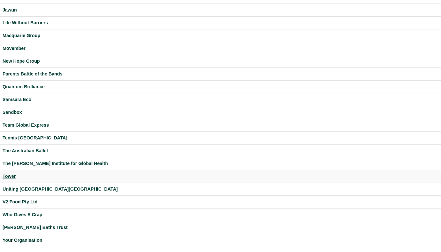 The height and width of the screenshot is (252, 441). Describe the element at coordinates (221, 74) in the screenshot. I see `a: Parents Battle of the Bands` at that location.